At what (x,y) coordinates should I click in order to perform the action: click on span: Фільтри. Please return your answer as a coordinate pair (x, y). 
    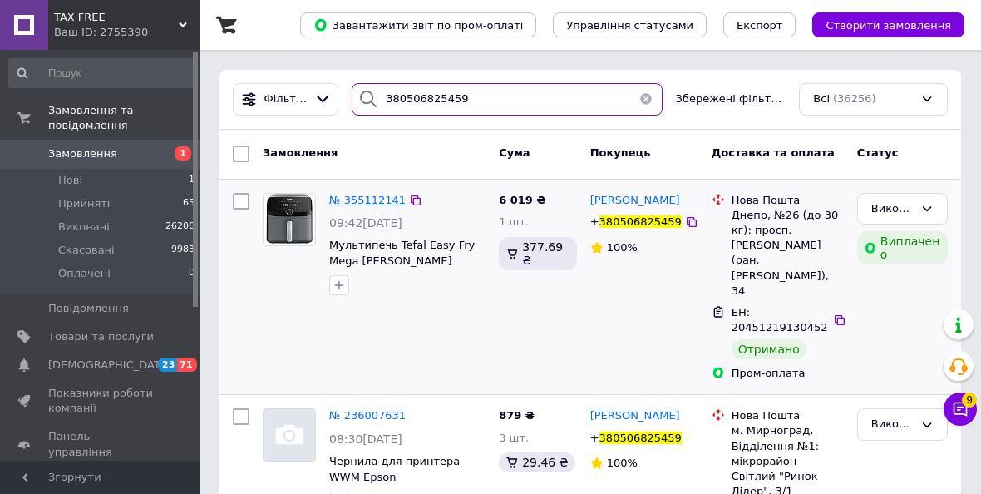
    Looking at the image, I should click on (286, 99).